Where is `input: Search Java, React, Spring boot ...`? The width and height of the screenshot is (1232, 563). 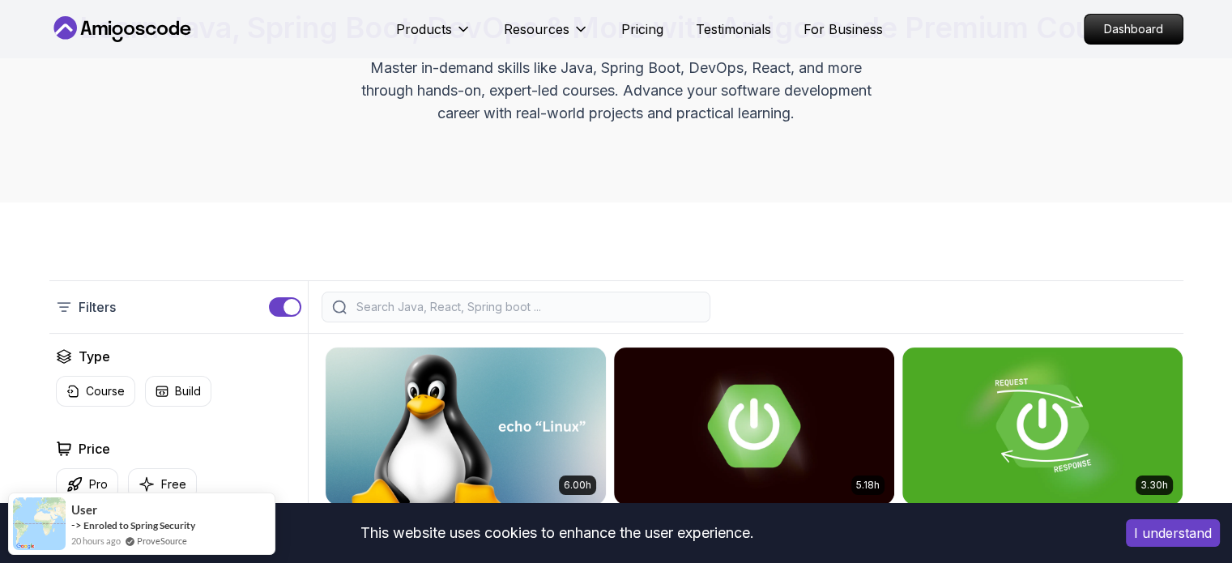 input: Search Java, React, Spring boot ... is located at coordinates (527, 307).